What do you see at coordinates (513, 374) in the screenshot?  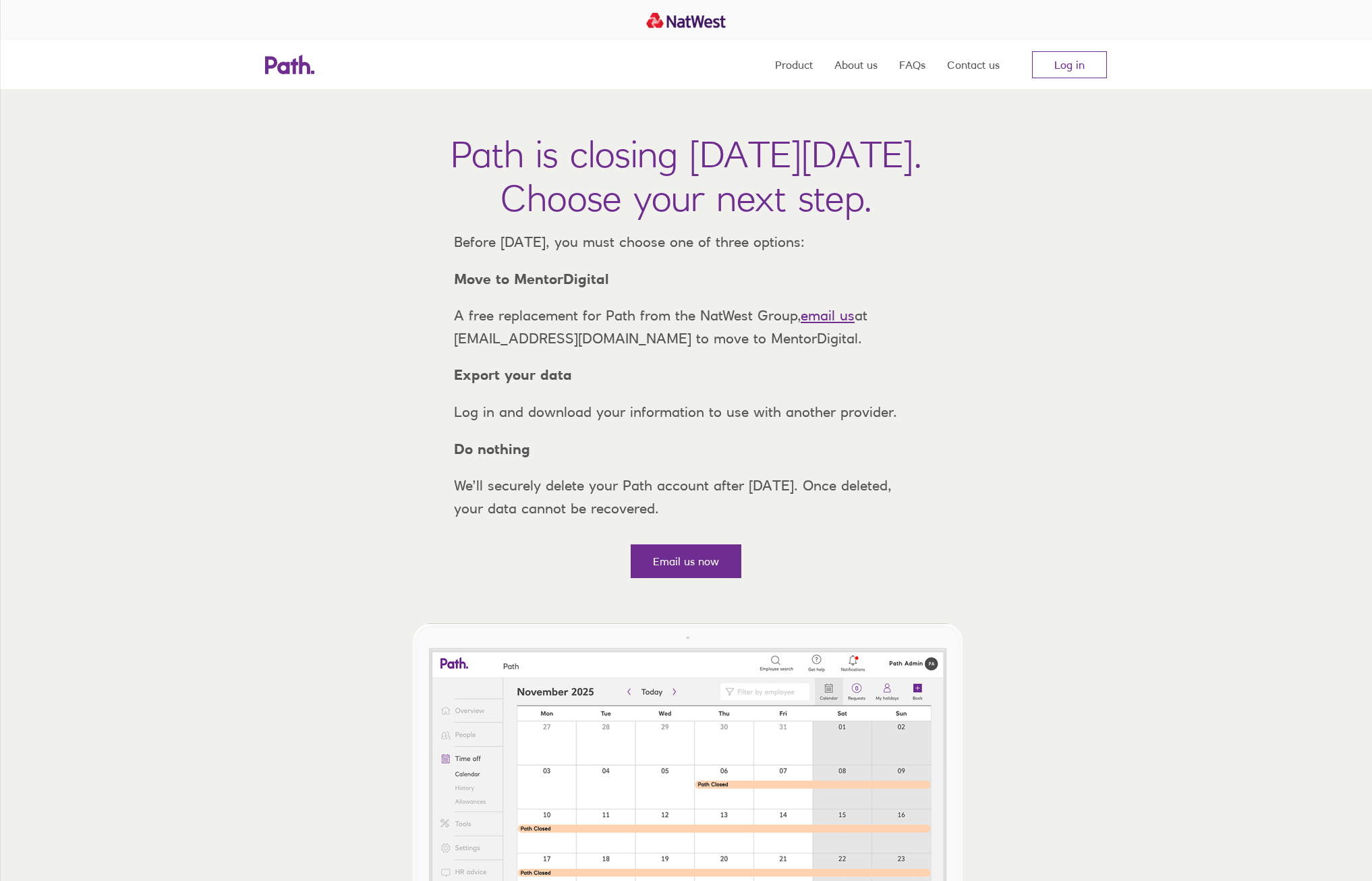 I see `strong: Export your data` at bounding box center [513, 374].